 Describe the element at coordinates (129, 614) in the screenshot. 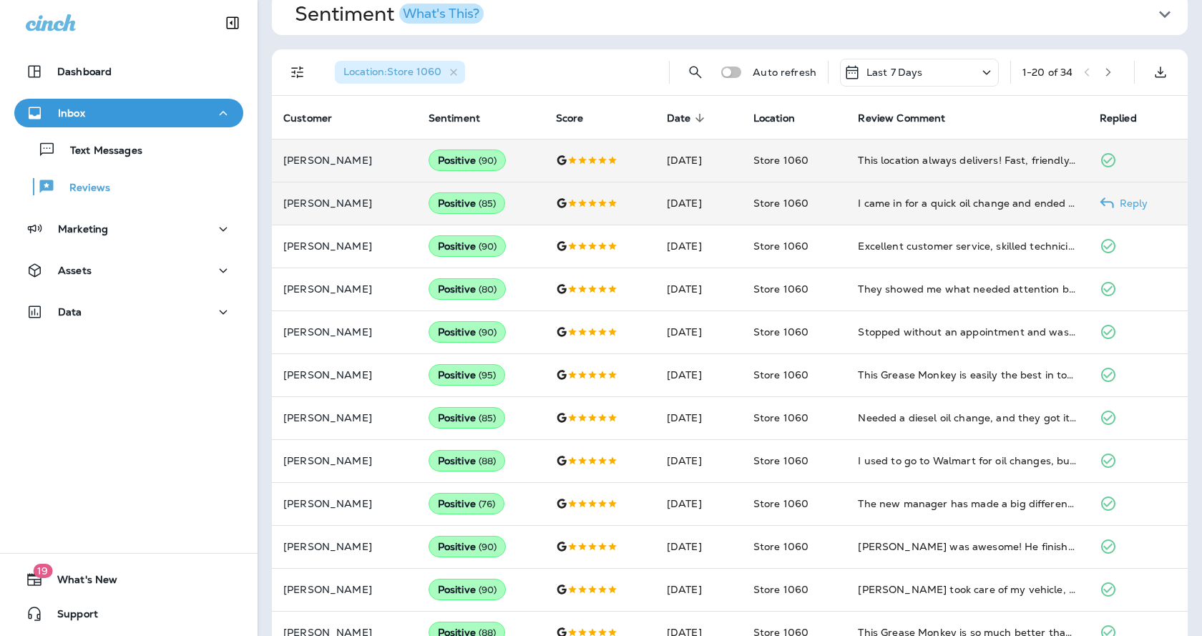

I see `button: Support` at that location.